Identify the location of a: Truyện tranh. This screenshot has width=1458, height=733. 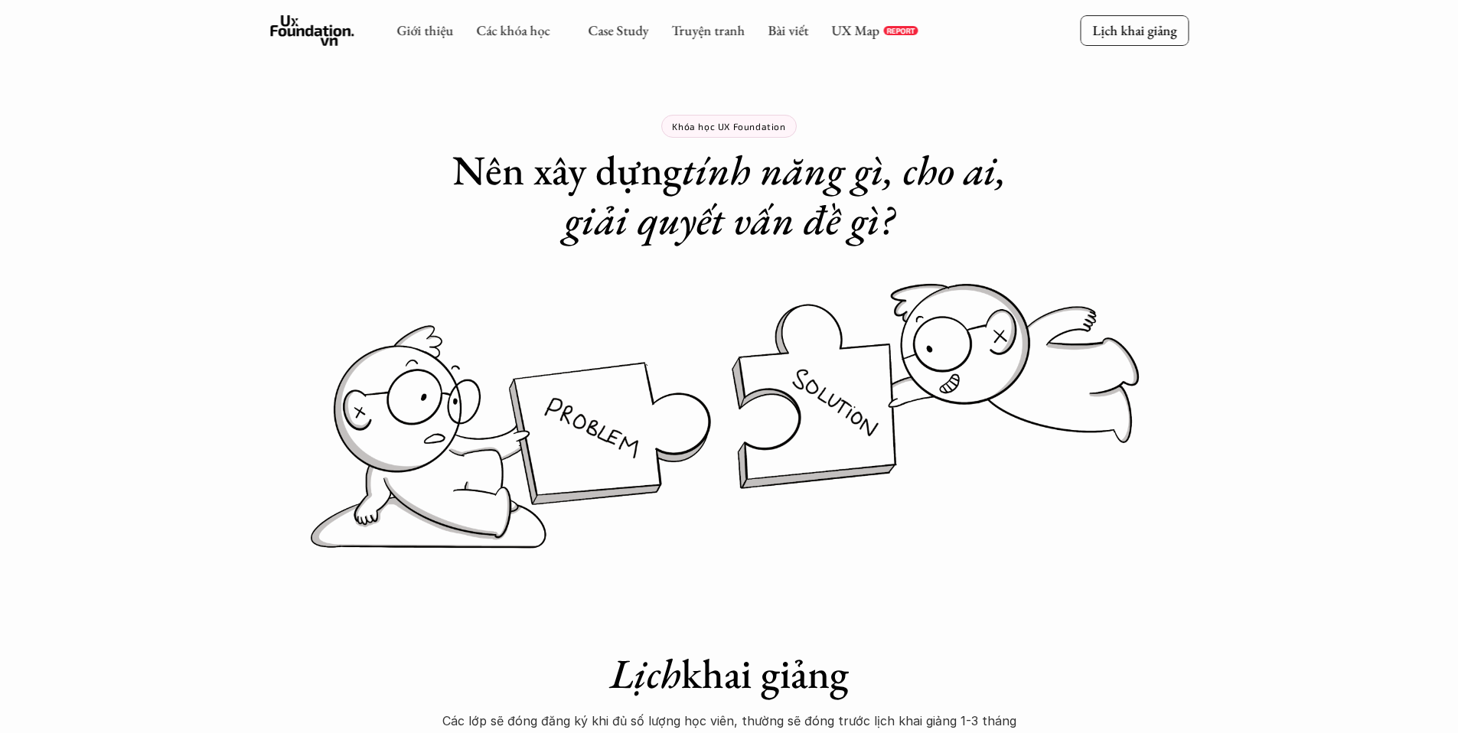
(708, 30).